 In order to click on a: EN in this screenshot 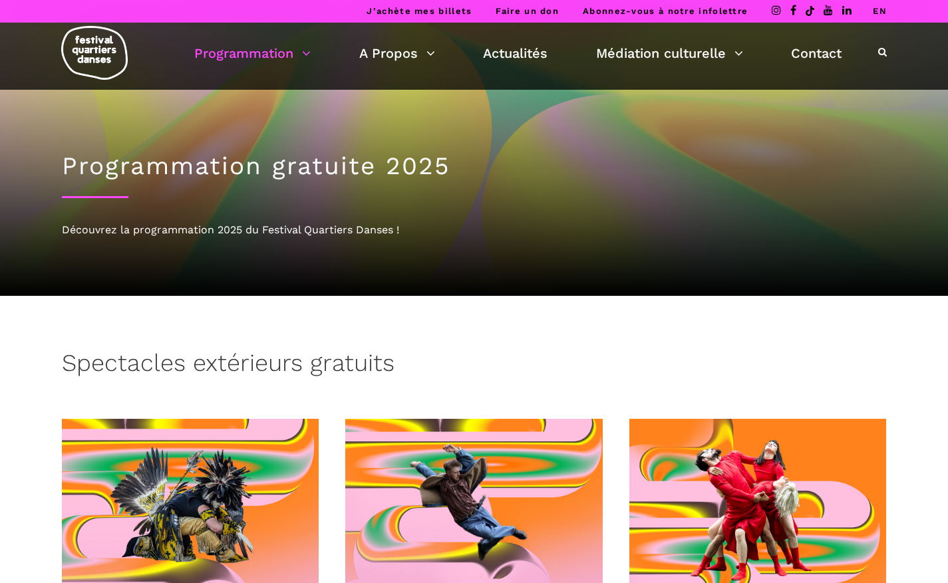, I will do `click(880, 11)`.